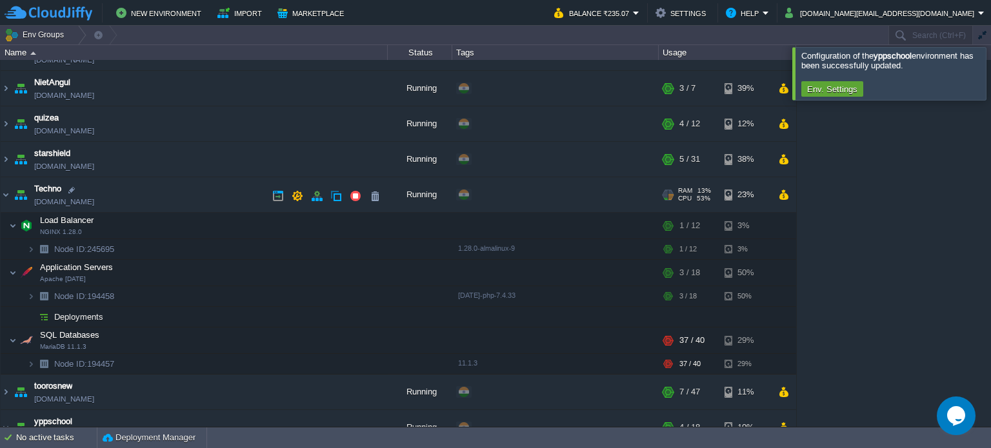 The height and width of the screenshot is (448, 991). Describe the element at coordinates (832, 89) in the screenshot. I see `button: Env. Settings` at that location.